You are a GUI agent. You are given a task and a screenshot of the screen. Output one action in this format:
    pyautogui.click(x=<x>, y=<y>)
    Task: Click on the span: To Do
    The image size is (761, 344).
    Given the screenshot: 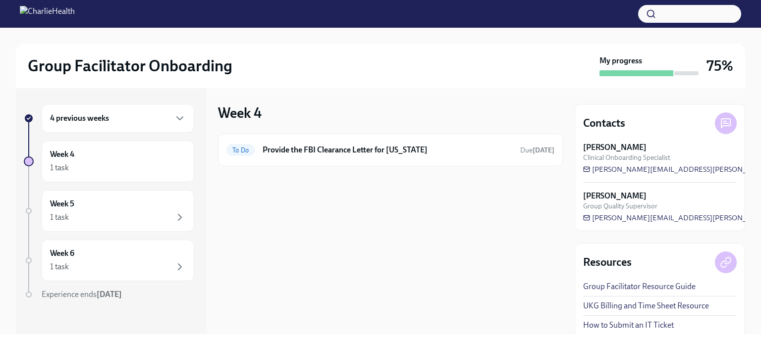 What is the action you would take?
    pyautogui.click(x=240, y=150)
    